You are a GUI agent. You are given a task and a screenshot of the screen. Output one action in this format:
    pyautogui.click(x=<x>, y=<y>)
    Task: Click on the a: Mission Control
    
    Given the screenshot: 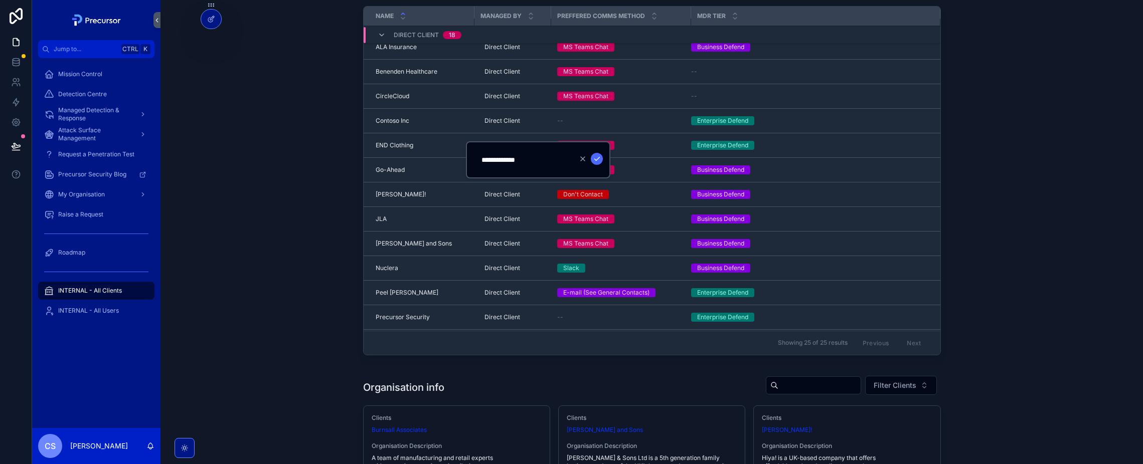 What is the action you would take?
    pyautogui.click(x=96, y=74)
    